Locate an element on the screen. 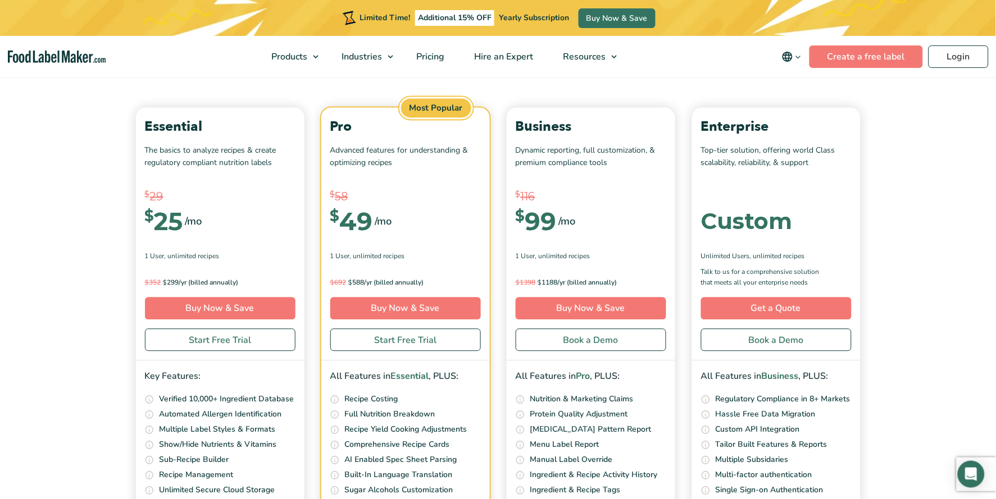 This screenshot has height=499, width=996. span: Yearly Subscription is located at coordinates (534, 17).